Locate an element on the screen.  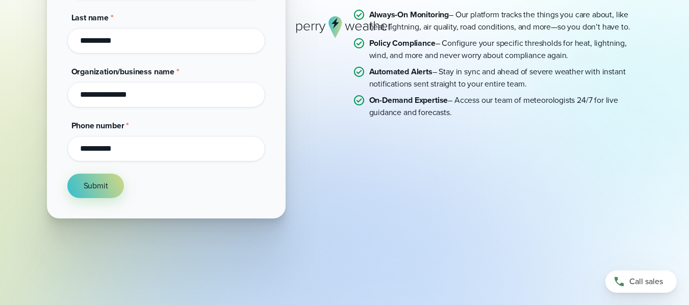
strong: Always-On Monitoring is located at coordinates (409, 14).